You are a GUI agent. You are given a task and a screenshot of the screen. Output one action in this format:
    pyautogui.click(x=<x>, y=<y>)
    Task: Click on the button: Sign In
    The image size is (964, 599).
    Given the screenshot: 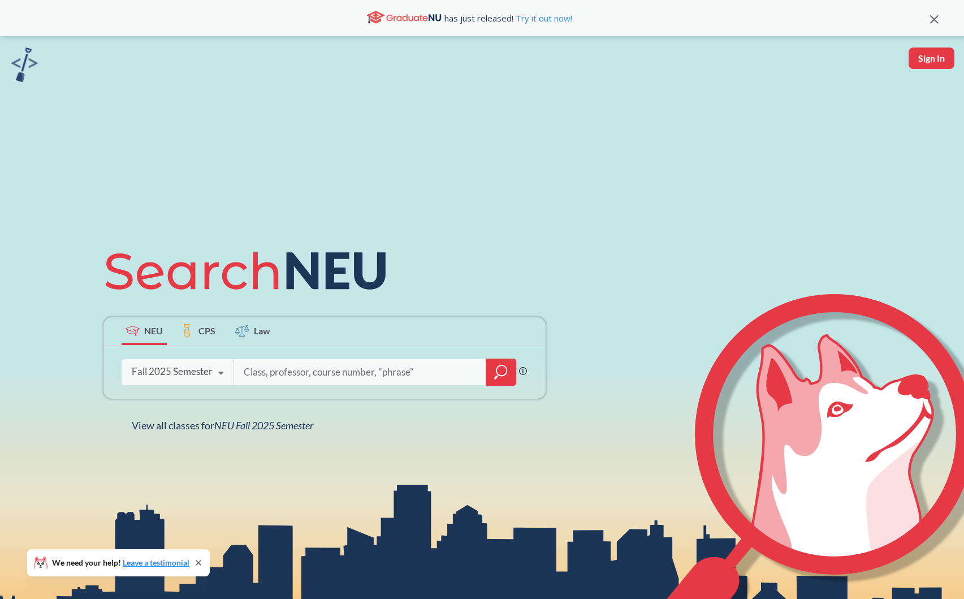 What is the action you would take?
    pyautogui.click(x=931, y=58)
    